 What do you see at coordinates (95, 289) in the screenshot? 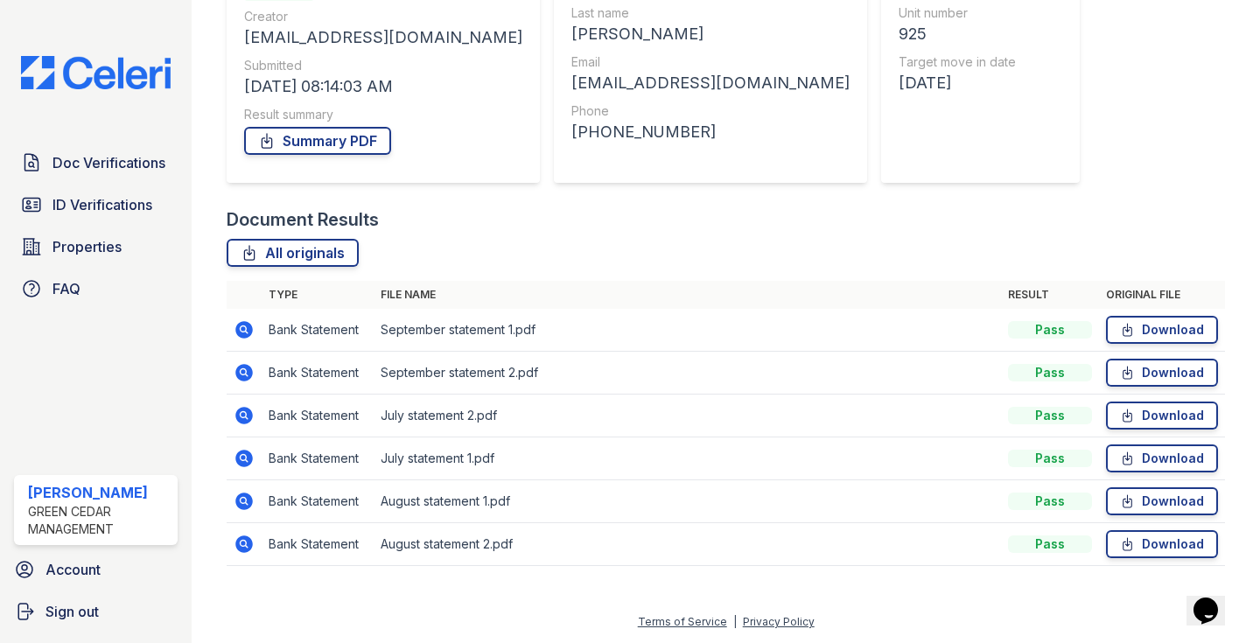
I see `a: FAQ` at bounding box center [95, 289].